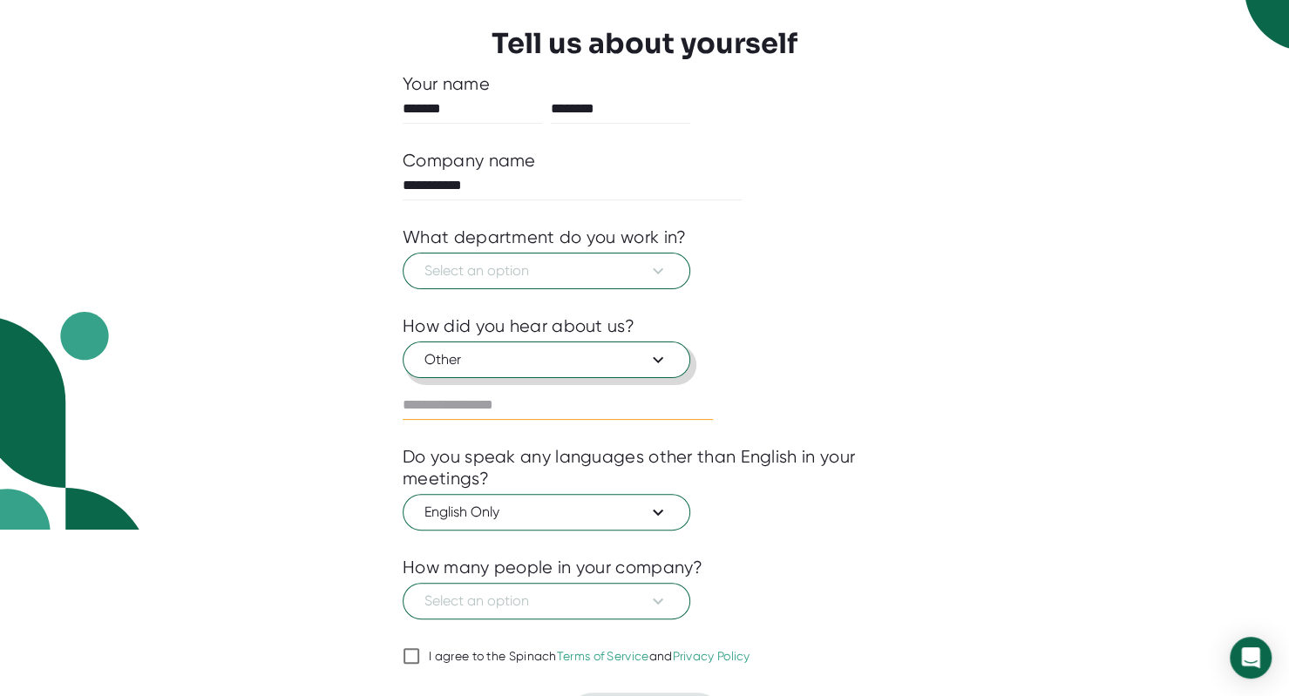  What do you see at coordinates (518, 326) in the screenshot?
I see `div: How did you hear about us?` at bounding box center [518, 326].